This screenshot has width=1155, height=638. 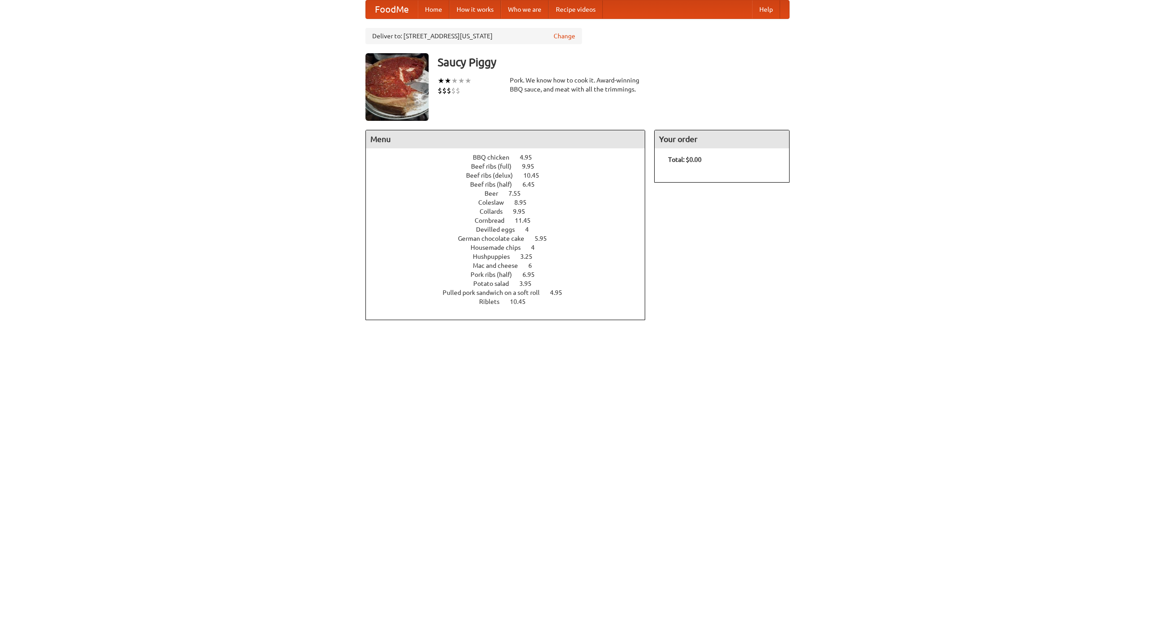 I want to click on h4: Menu, so click(x=505, y=139).